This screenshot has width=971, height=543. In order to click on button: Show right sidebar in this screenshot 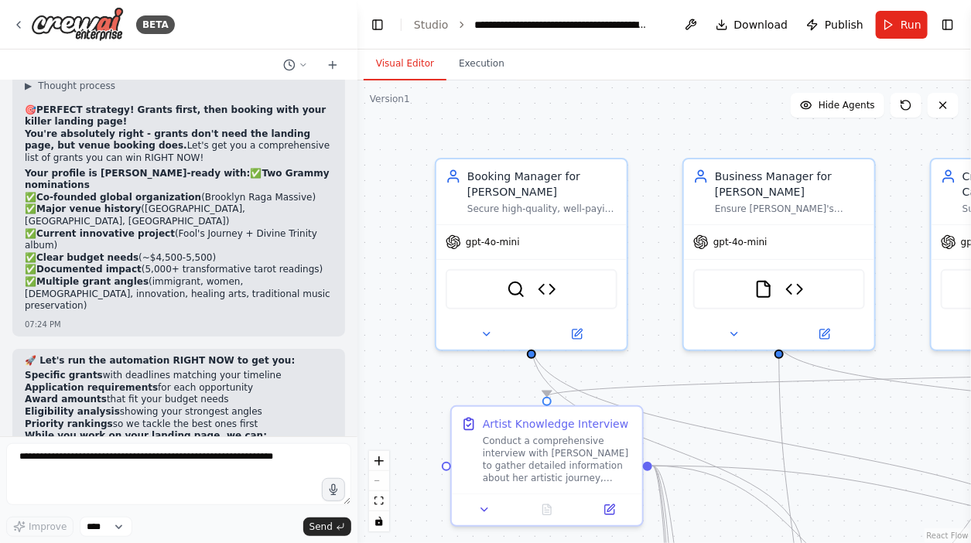, I will do `click(948, 25)`.